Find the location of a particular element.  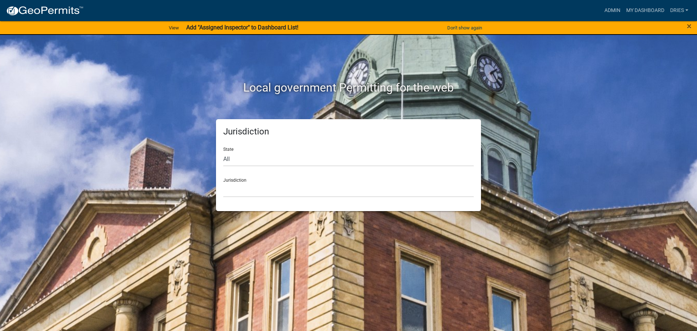

a: Admin is located at coordinates (612, 11).